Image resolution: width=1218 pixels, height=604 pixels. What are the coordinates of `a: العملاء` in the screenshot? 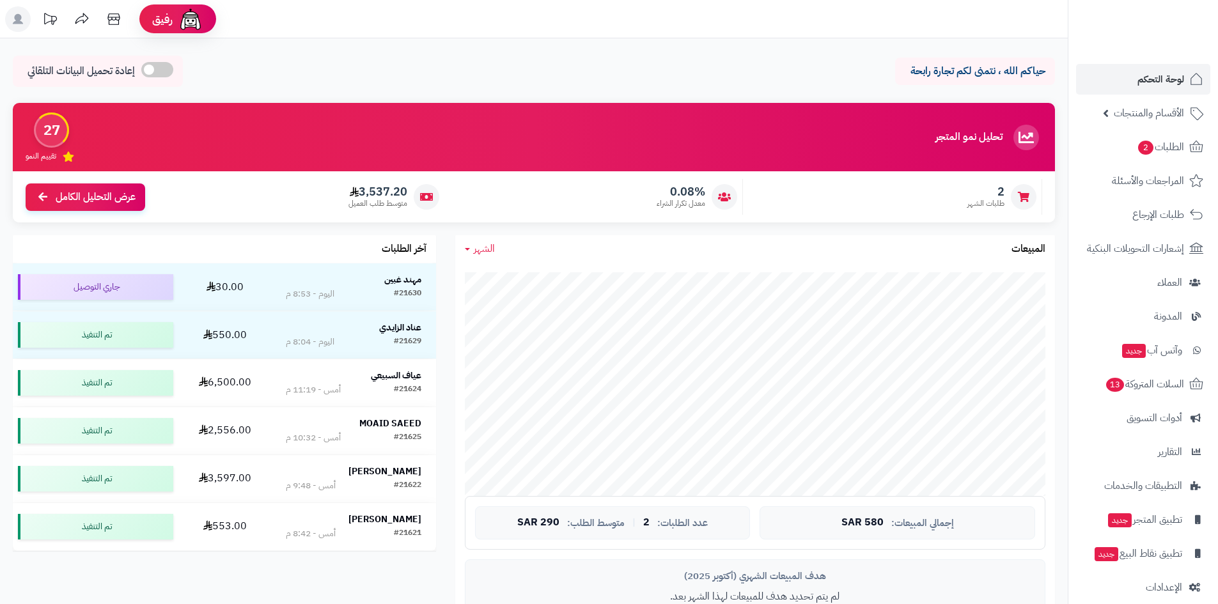 It's located at (1144, 283).